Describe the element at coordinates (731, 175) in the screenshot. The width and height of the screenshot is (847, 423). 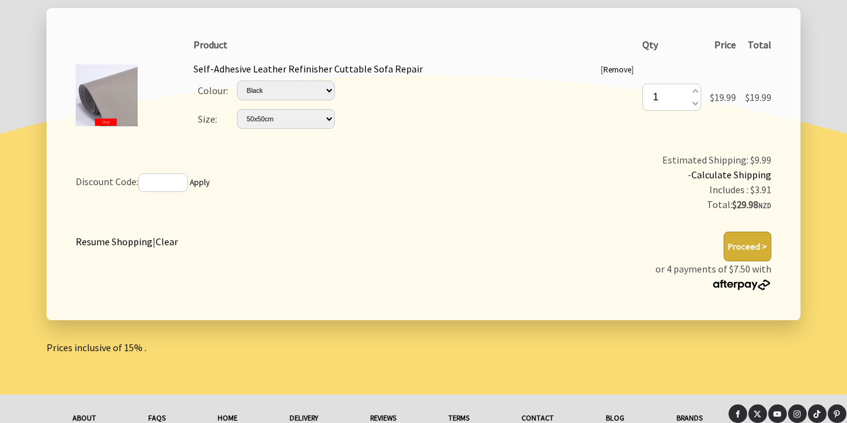
I see `a: Calculate Shipping` at that location.